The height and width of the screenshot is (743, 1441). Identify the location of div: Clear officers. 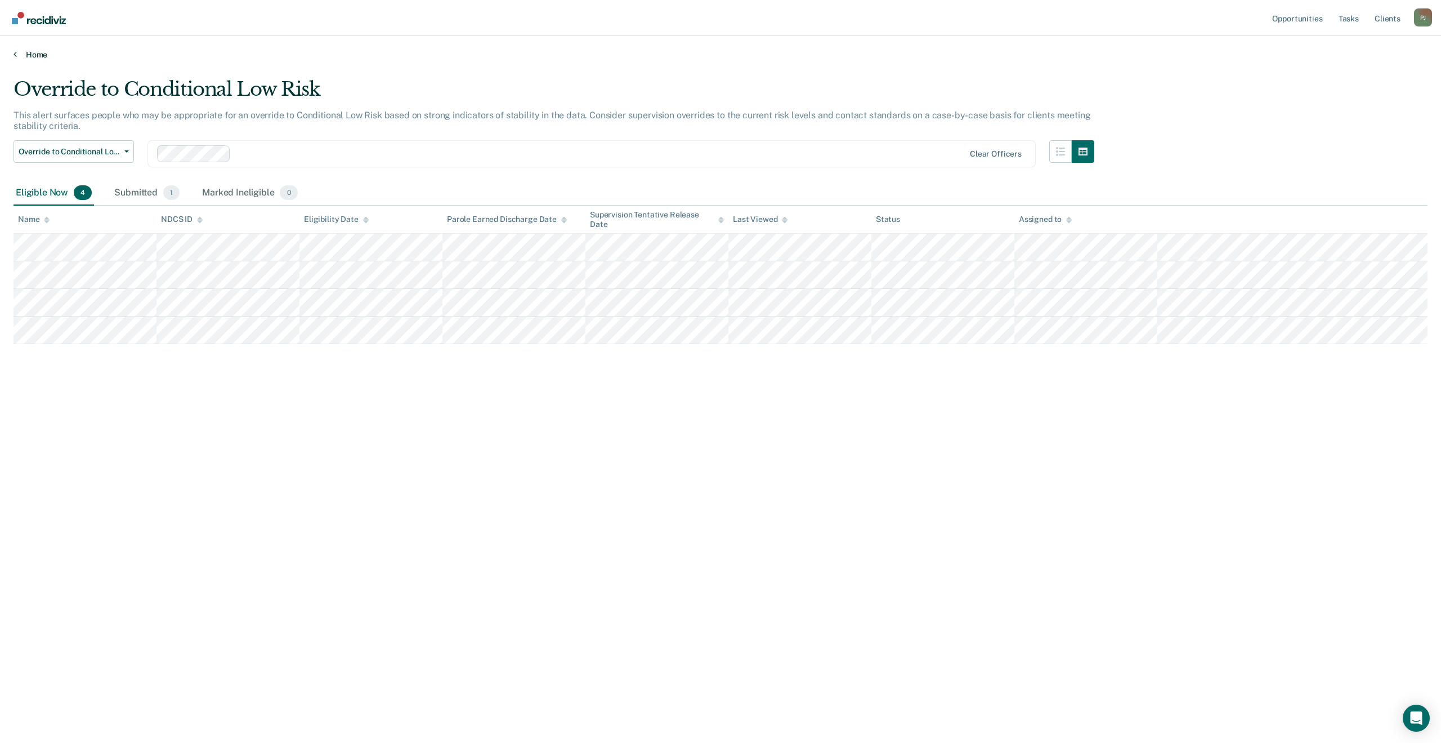
(996, 154).